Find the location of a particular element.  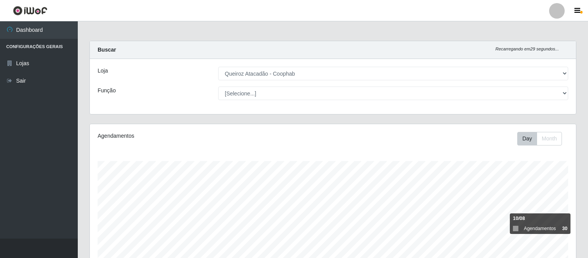

img: CoreUI Logo is located at coordinates (30, 10).